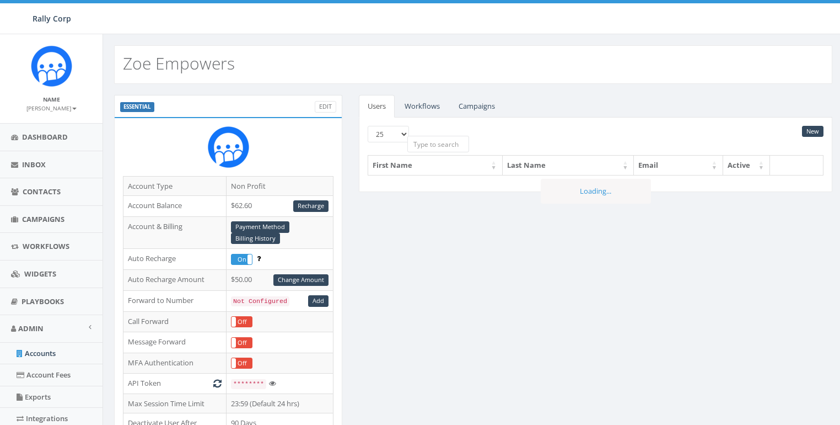 This screenshot has height=425, width=840. Describe the element at coordinates (175, 280) in the screenshot. I see `td: Auto Recharge Amount` at that location.